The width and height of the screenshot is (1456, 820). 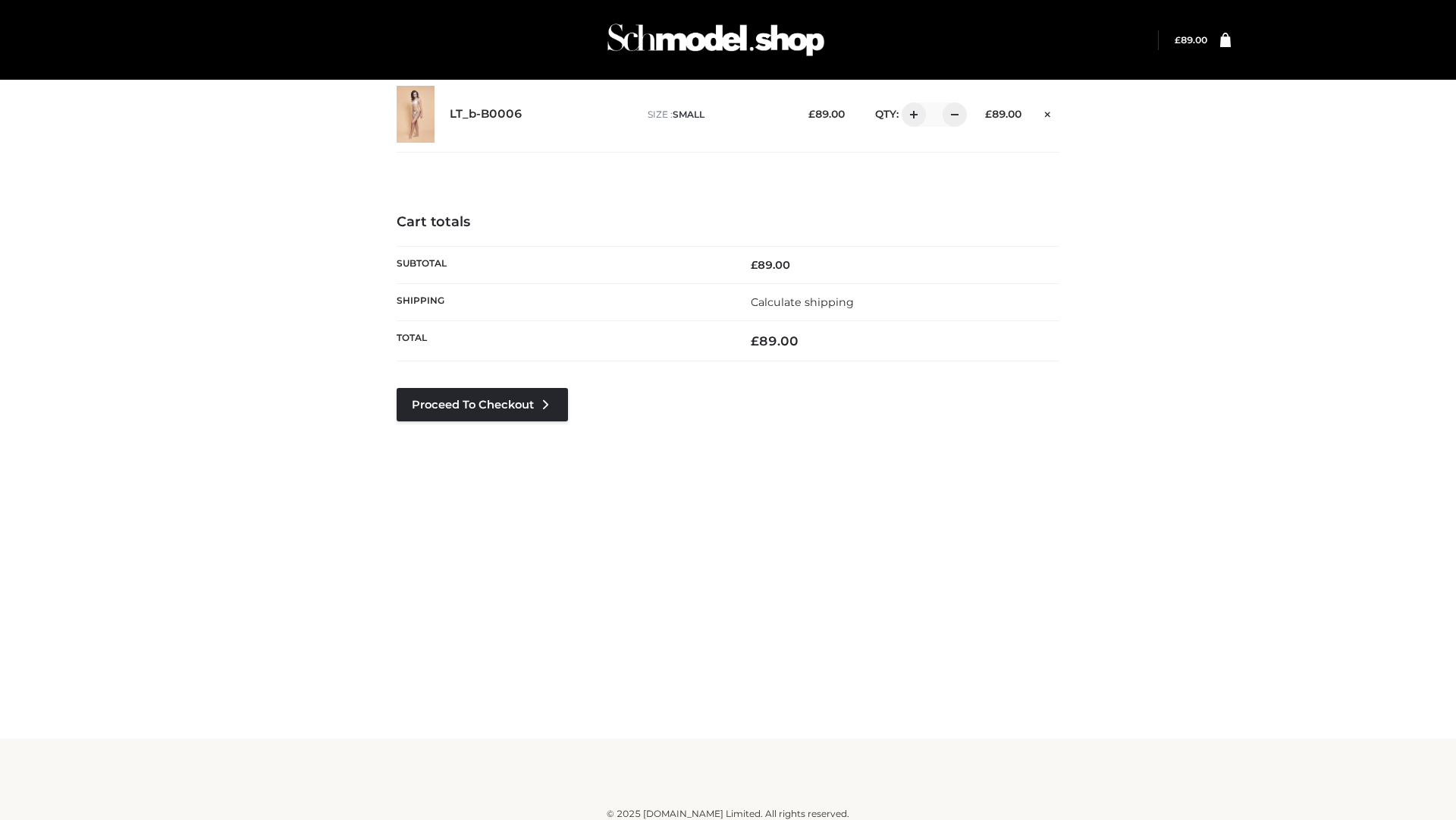 I want to click on a: Schmodel Admin 964, so click(x=716, y=39).